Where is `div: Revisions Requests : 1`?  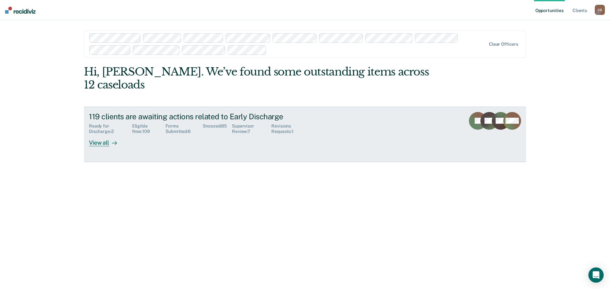
div: Revisions Requests : 1 is located at coordinates (292, 129).